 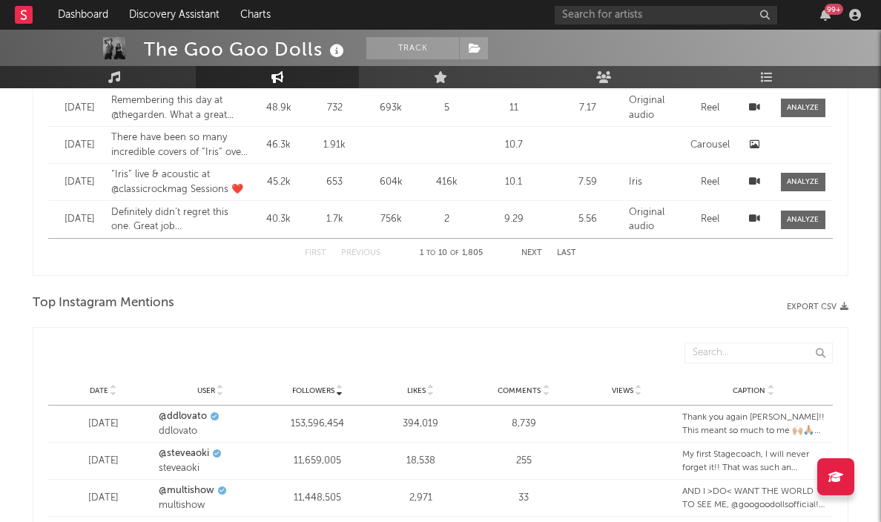 I want to click on div: 653, so click(x=335, y=182).